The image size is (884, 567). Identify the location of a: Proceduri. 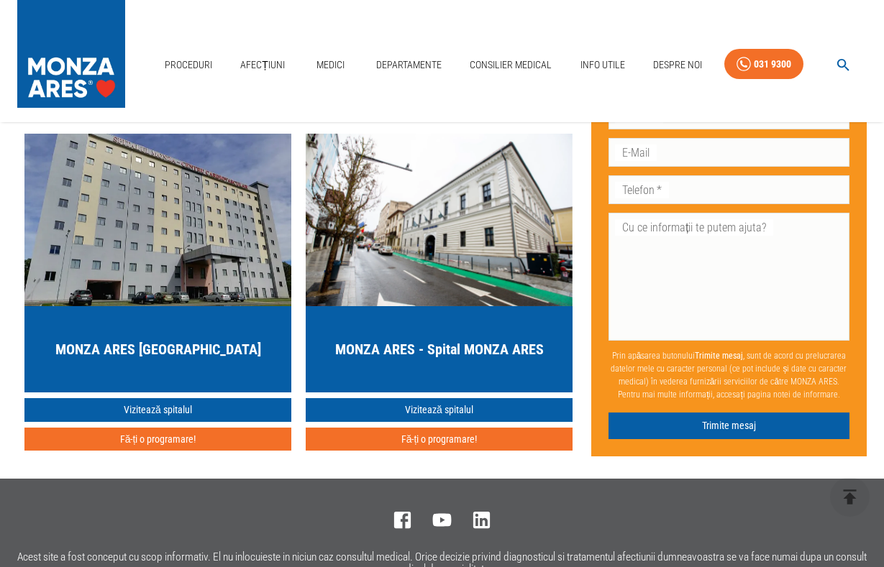
(188, 65).